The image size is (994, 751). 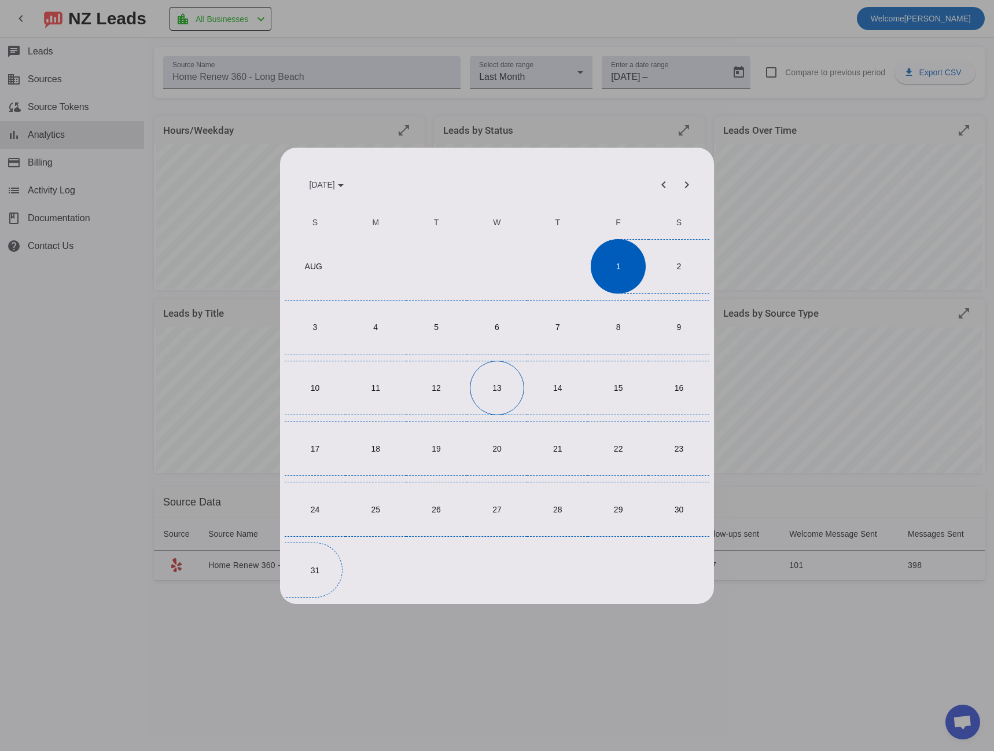 What do you see at coordinates (679, 448) in the screenshot?
I see `button: August 23, 2025` at bounding box center [679, 448].